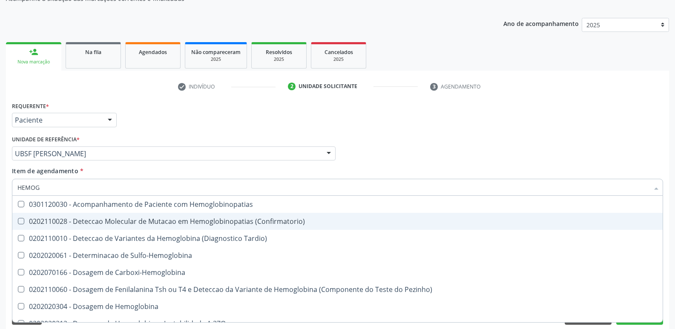 This screenshot has height=329, width=675. What do you see at coordinates (338, 256) in the screenshot?
I see `div: 0202020061 - Determinacao de Sulfo-Hemoglobina` at bounding box center [338, 256].